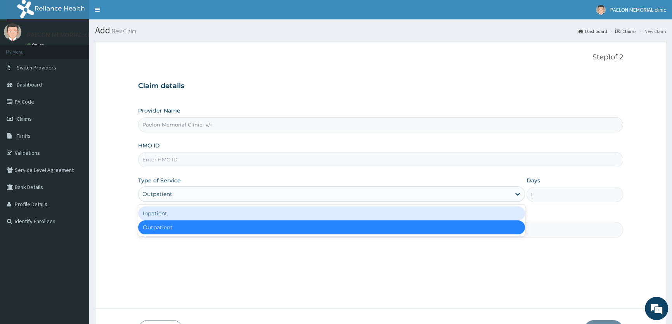 This screenshot has width=672, height=324. What do you see at coordinates (626, 31) in the screenshot?
I see `a: Claims` at bounding box center [626, 31].